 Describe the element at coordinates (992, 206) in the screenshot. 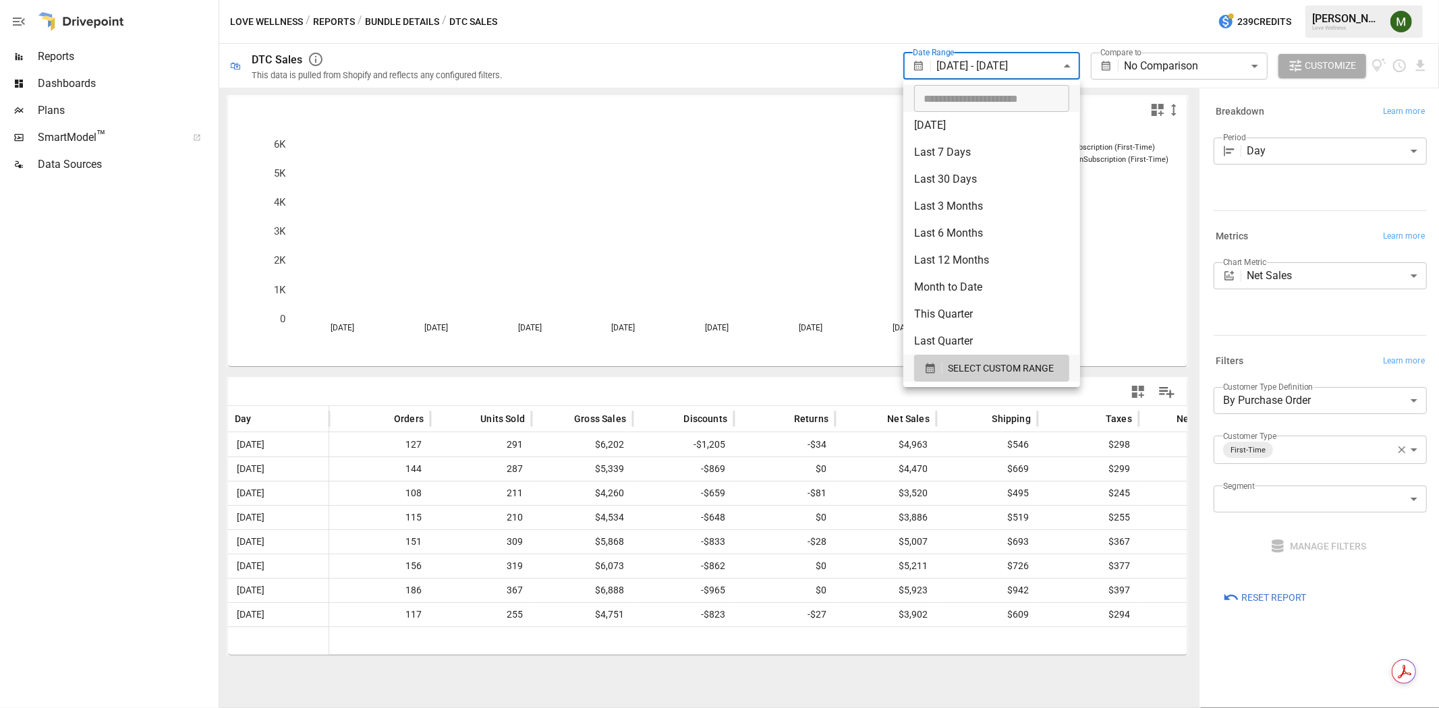

I see `li: Last 3 Months` at that location.